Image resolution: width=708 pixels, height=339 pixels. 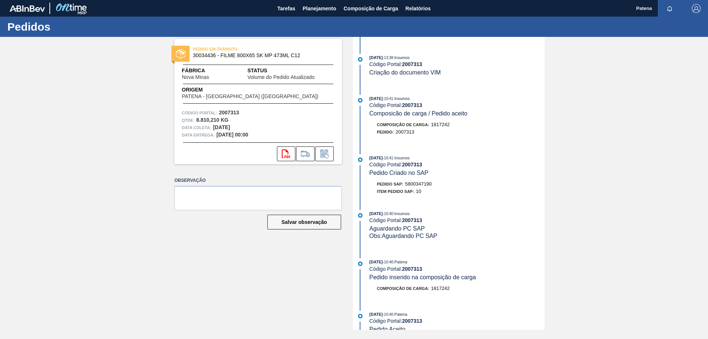 I want to click on label: Observação, so click(x=258, y=180).